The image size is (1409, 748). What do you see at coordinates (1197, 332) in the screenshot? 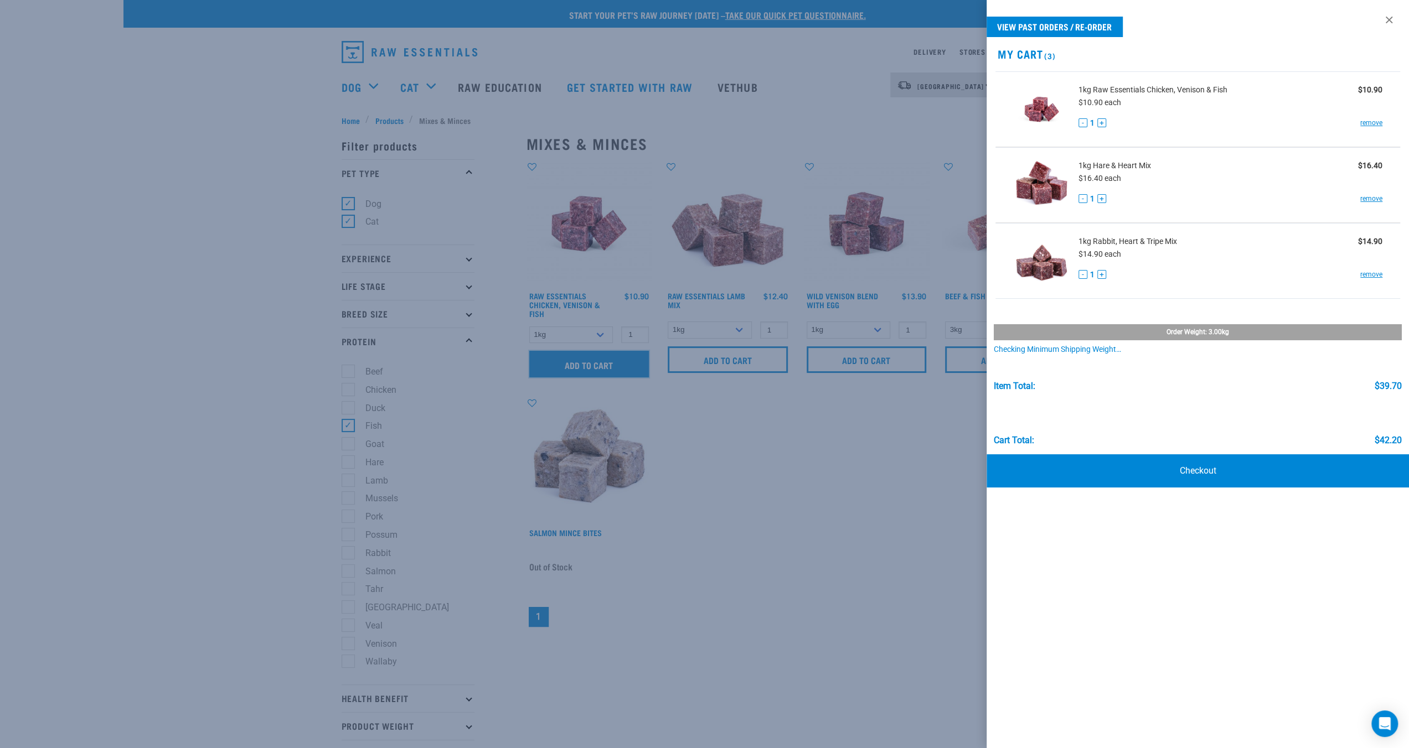
I see `div: Order weight: 3.00kg` at bounding box center [1197, 332].